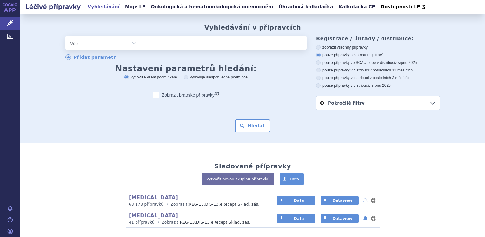 The image size is (485, 237). What do you see at coordinates (150, 77) in the screenshot?
I see `label: vyhovuje všem podmínkám` at bounding box center [150, 77].